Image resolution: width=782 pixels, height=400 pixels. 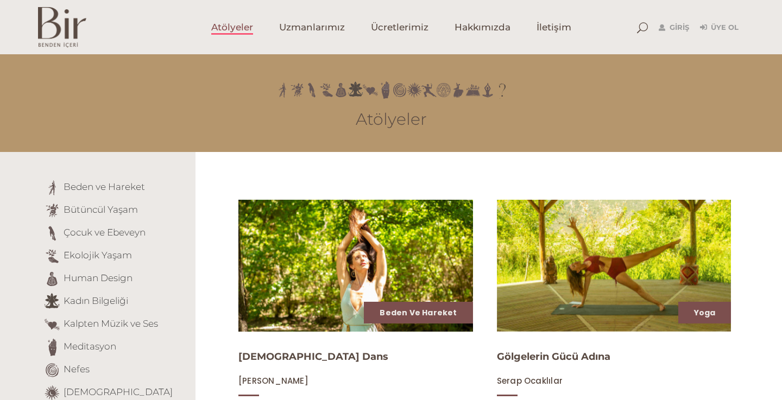 I want to click on a: Serap Ocaklılar, so click(x=529, y=381).